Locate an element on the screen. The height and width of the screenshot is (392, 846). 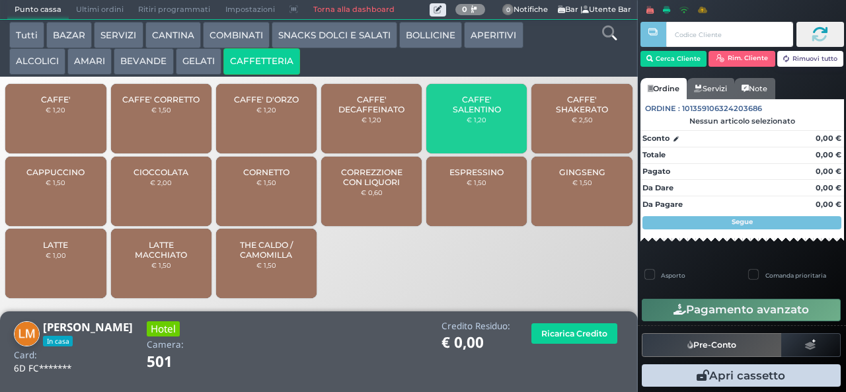
button: Rim. Cliente is located at coordinates (742, 59).